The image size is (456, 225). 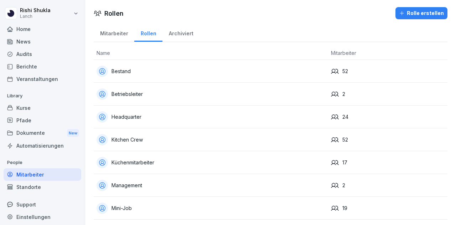 What do you see at coordinates (42, 145) in the screenshot?
I see `div: Automatisierungen` at bounding box center [42, 145].